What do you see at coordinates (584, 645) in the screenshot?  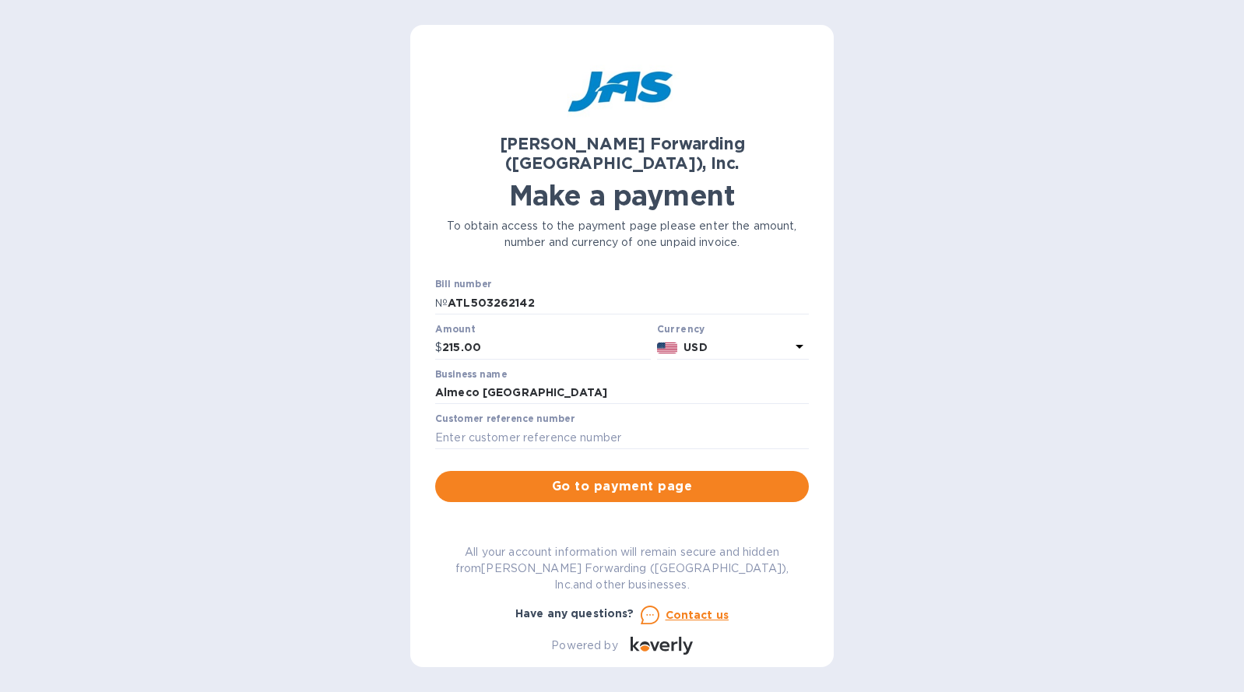 I see `p: Powered by` at bounding box center [584, 645].